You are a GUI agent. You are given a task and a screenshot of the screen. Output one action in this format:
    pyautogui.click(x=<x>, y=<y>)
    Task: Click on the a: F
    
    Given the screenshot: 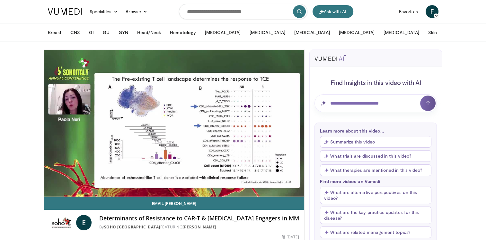 What is the action you would take?
    pyautogui.click(x=432, y=12)
    